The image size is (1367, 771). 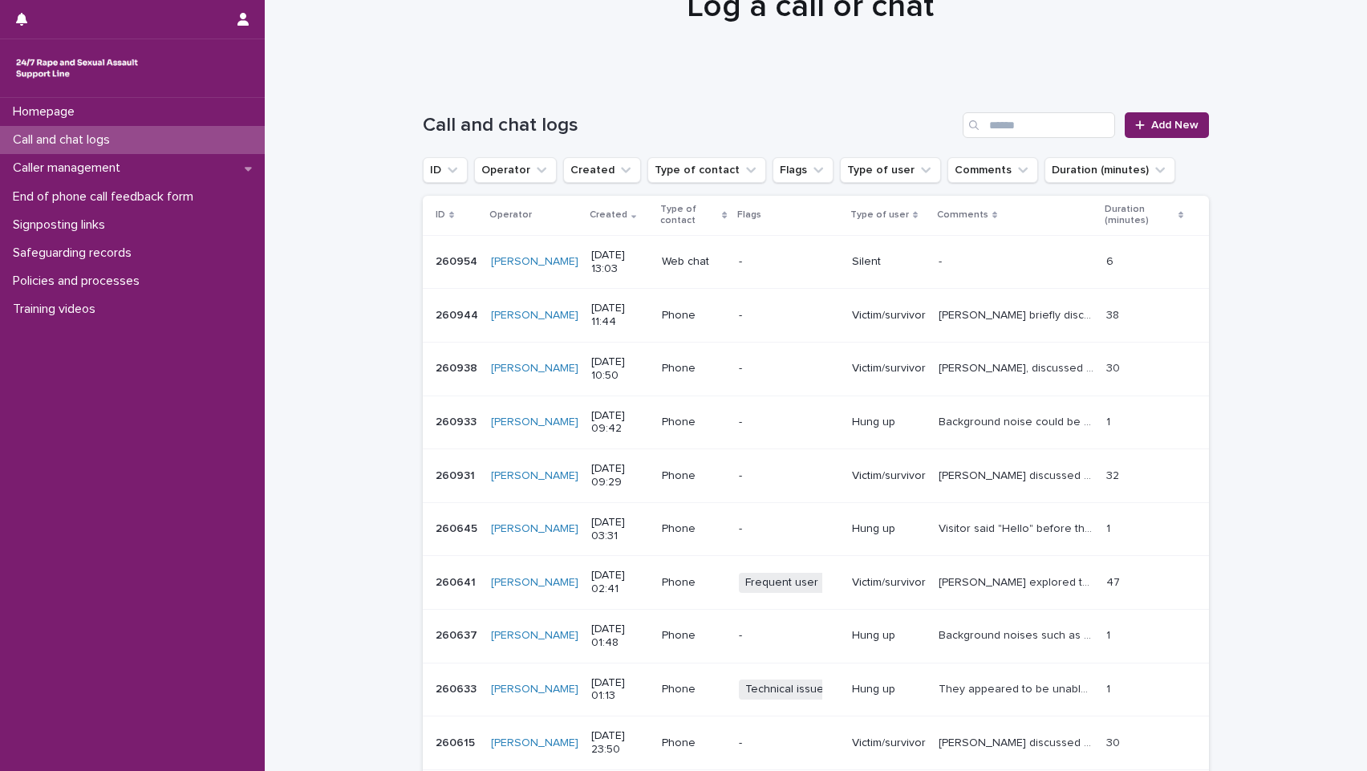 I want to click on p: Natalie, discussed her thoughts and feelings surrounding a recent experience of SV by a close fam..., so click(x=1018, y=367).